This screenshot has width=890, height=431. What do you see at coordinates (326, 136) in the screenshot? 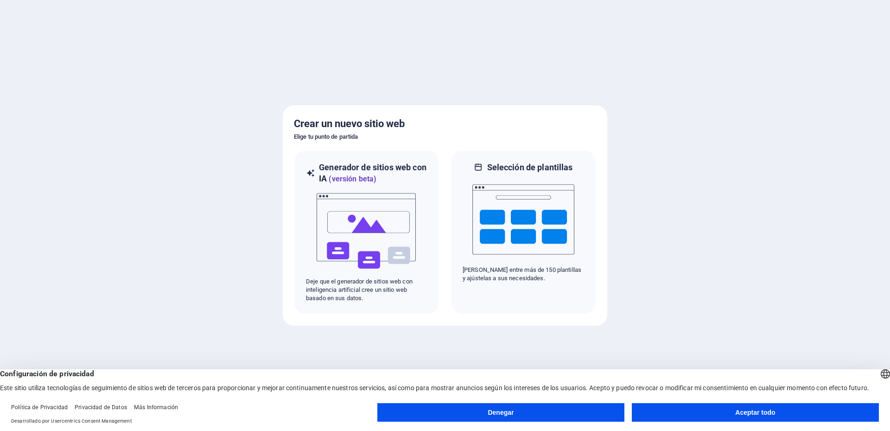
I see `font: Elige tu punto de partida` at bounding box center [326, 136].